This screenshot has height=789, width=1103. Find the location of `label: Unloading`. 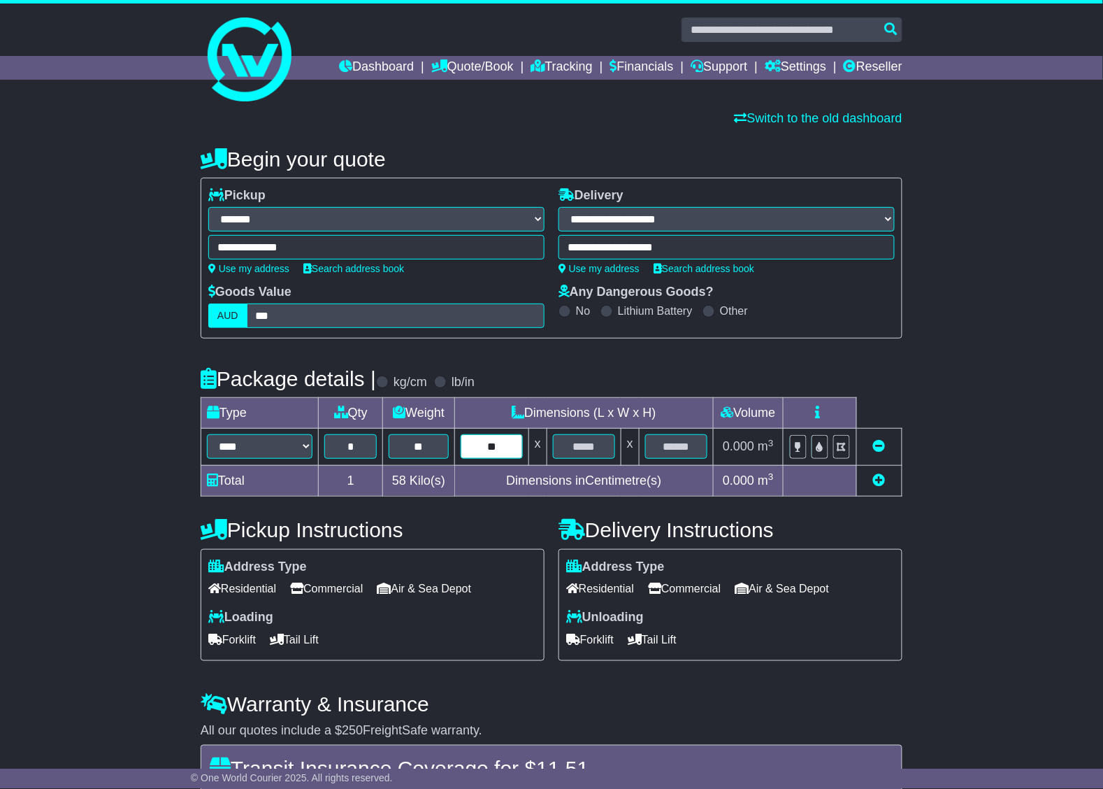

label: Unloading is located at coordinates (605, 617).